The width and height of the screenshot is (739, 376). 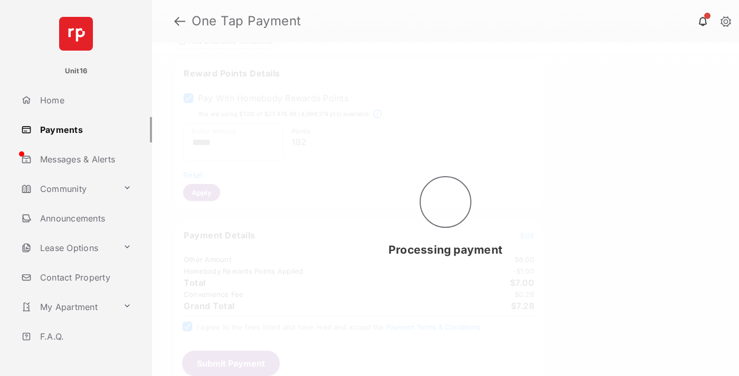 What do you see at coordinates (76, 71) in the screenshot?
I see `p: Unit16` at bounding box center [76, 71].